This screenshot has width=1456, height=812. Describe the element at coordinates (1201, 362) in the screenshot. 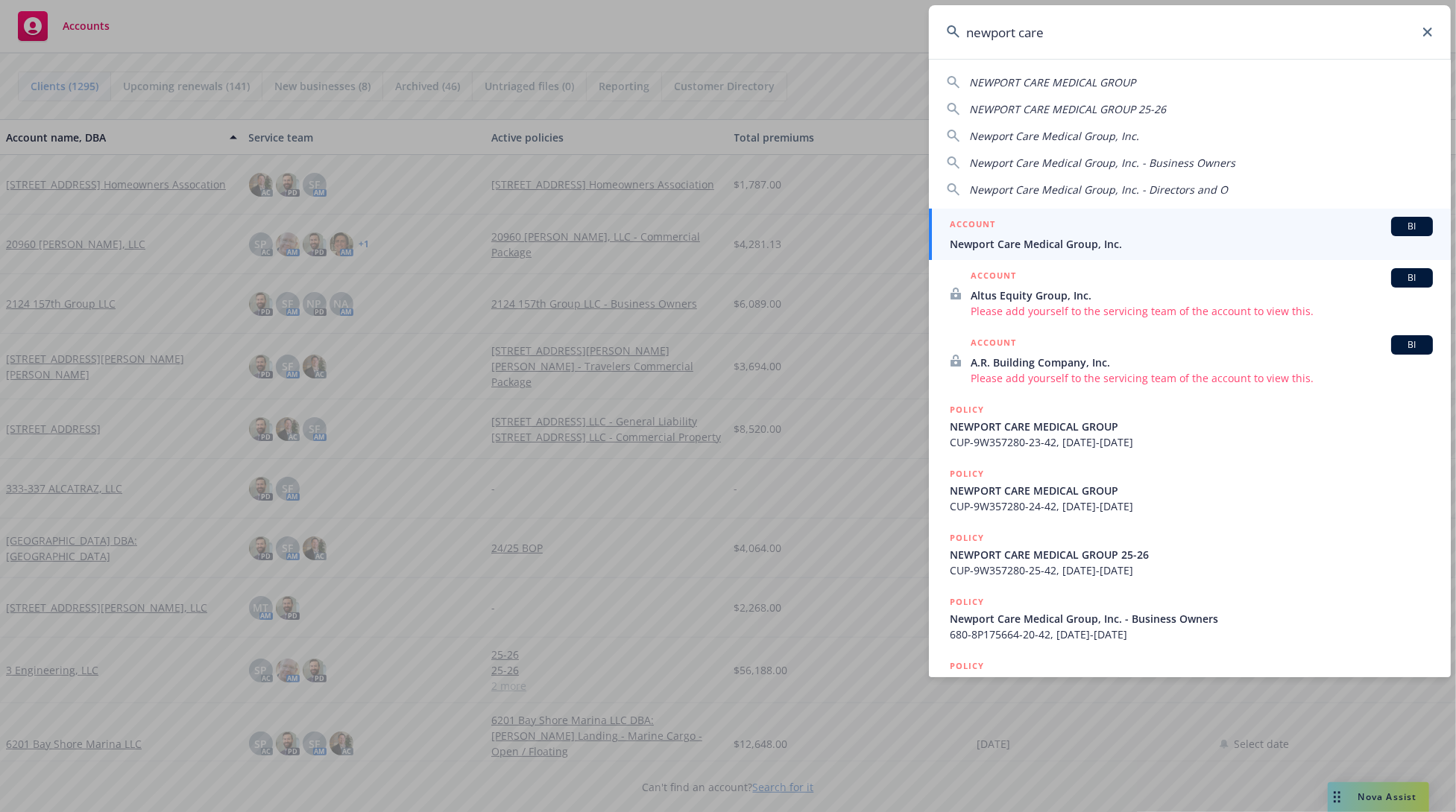

I see `span: A.R. Building Company, Inc.` at that location.